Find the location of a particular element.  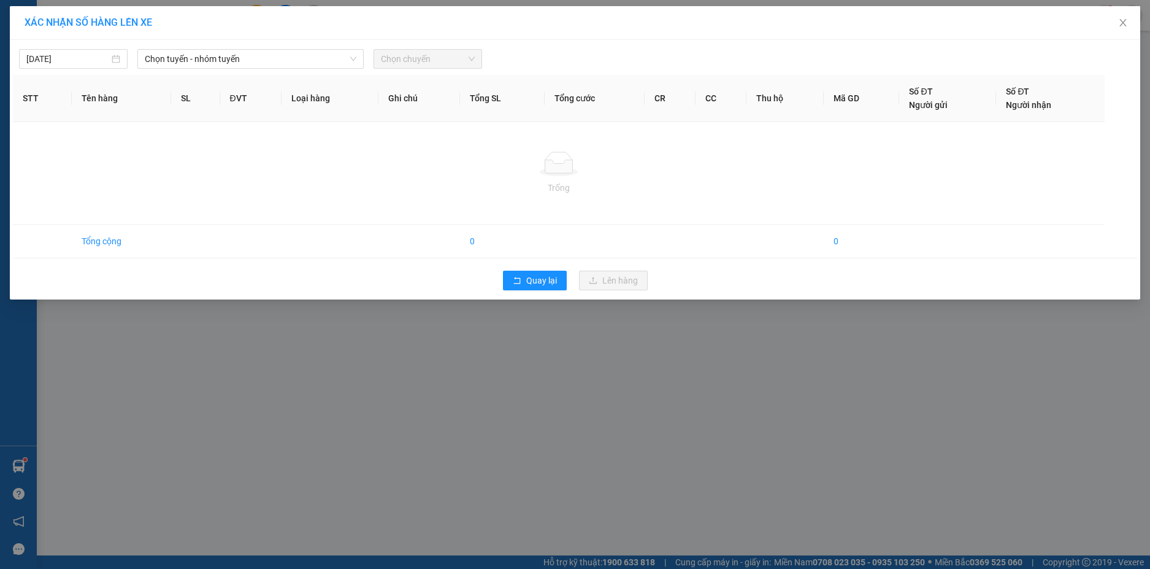

span: Chọn tuyến - nhóm tuyến is located at coordinates (250, 59).